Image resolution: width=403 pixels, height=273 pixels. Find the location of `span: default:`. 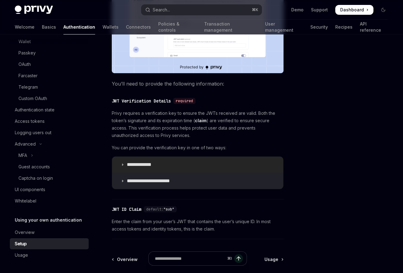

span: default: is located at coordinates (155, 209).